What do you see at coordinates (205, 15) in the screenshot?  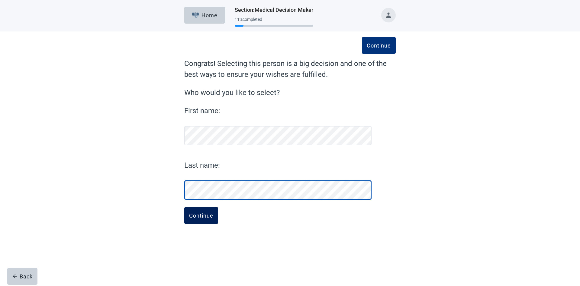 I see `button: ElephantHome` at bounding box center [205, 15].